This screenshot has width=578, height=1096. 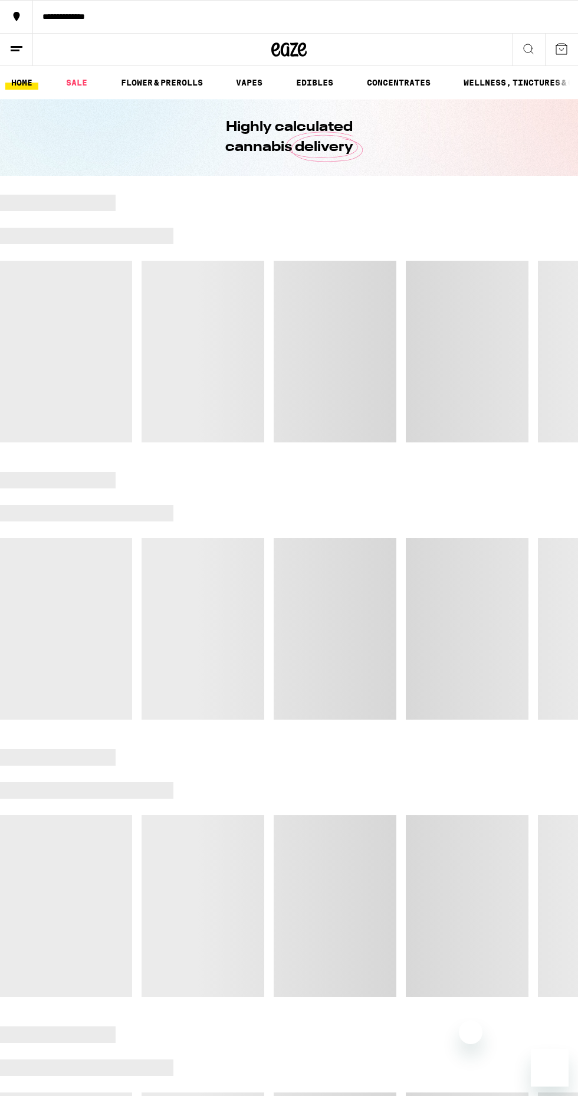 I want to click on a: SALE, so click(x=77, y=83).